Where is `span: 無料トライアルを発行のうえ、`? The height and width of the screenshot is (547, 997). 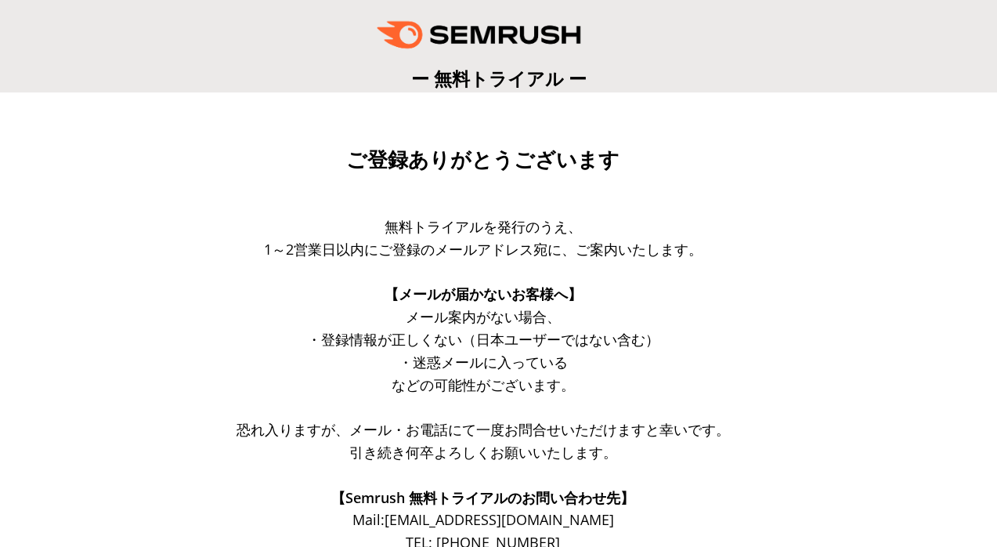
span: 無料トライアルを発行のうえ、 is located at coordinates (483, 226).